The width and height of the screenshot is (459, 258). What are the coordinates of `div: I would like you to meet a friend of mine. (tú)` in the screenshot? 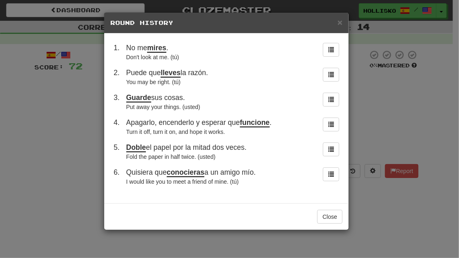 It's located at (219, 182).